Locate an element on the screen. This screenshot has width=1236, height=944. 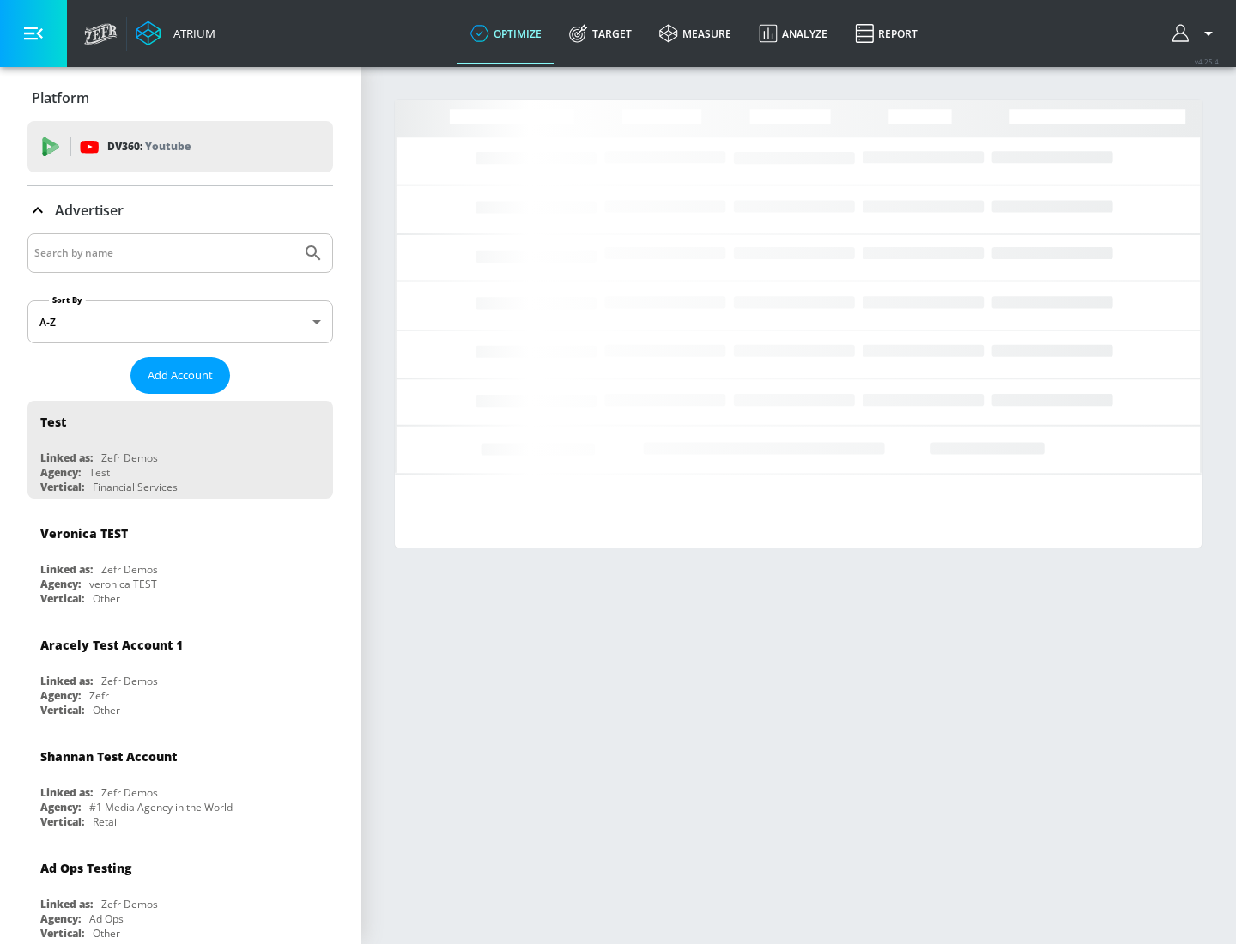
label: Sort By is located at coordinates (67, 300).